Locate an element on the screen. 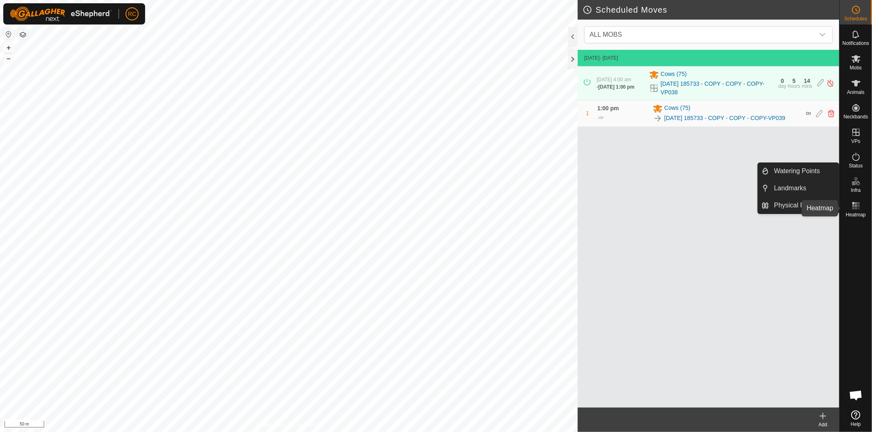  span: Physical Paddocks is located at coordinates (801, 206).